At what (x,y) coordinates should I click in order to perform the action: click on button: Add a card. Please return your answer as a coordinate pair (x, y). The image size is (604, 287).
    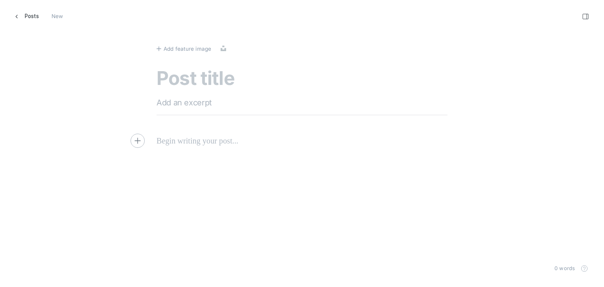
    Looking at the image, I should click on (138, 141).